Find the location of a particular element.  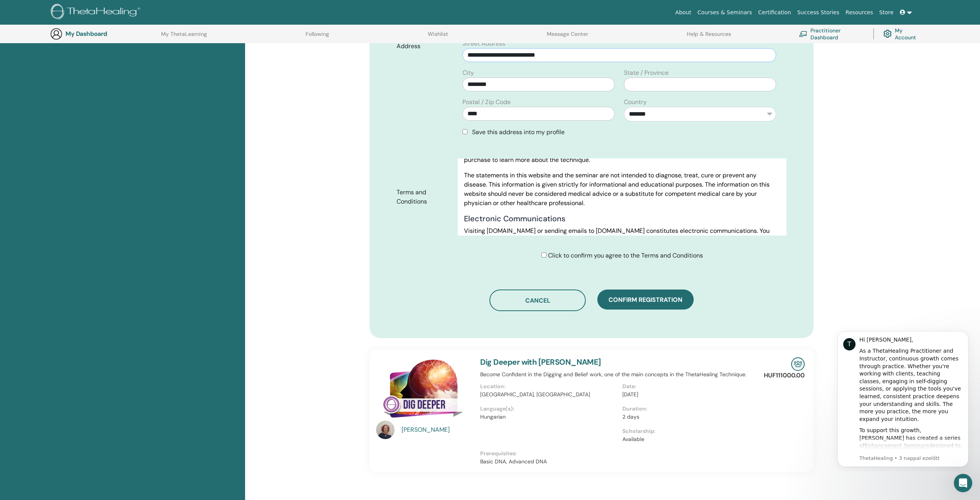

p: Duration: is located at coordinates (691, 408).